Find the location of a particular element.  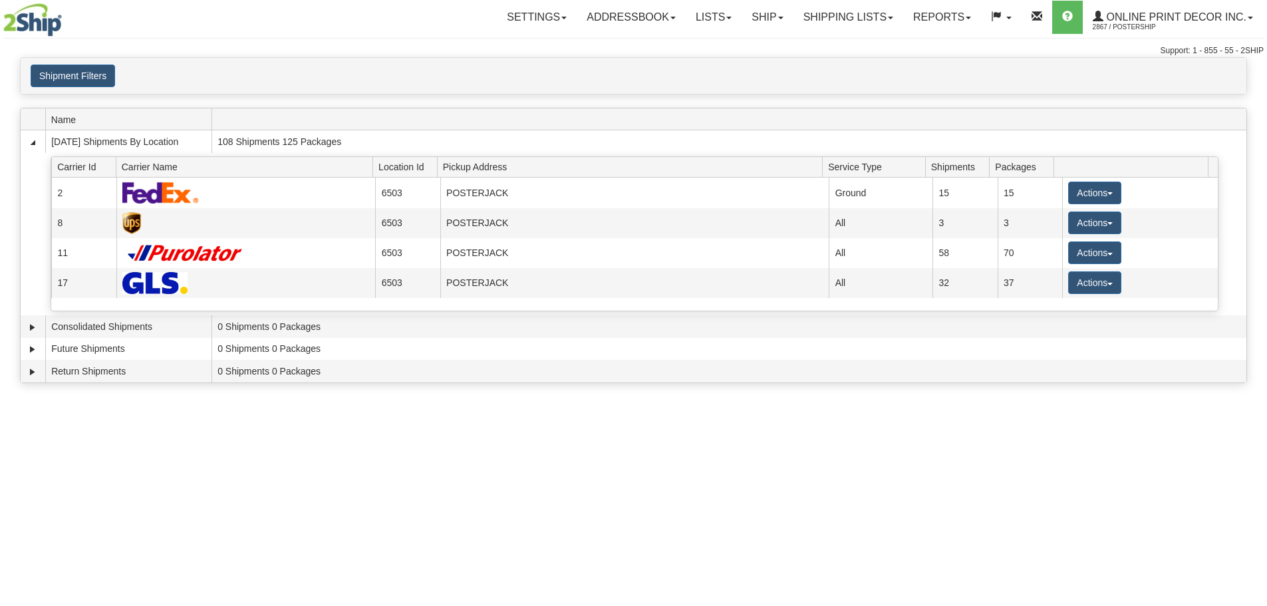

td: Future Shipments is located at coordinates (128, 349).